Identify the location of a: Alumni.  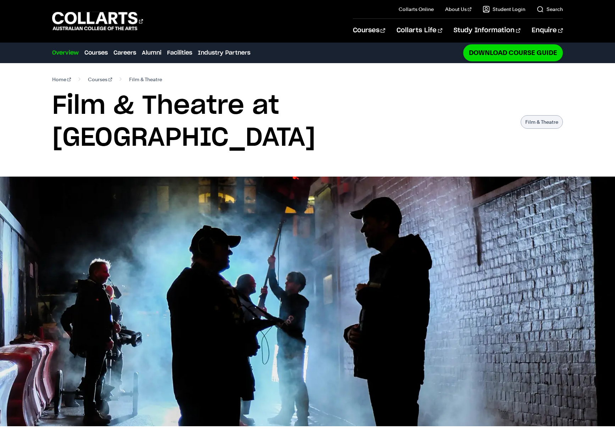
(152, 53).